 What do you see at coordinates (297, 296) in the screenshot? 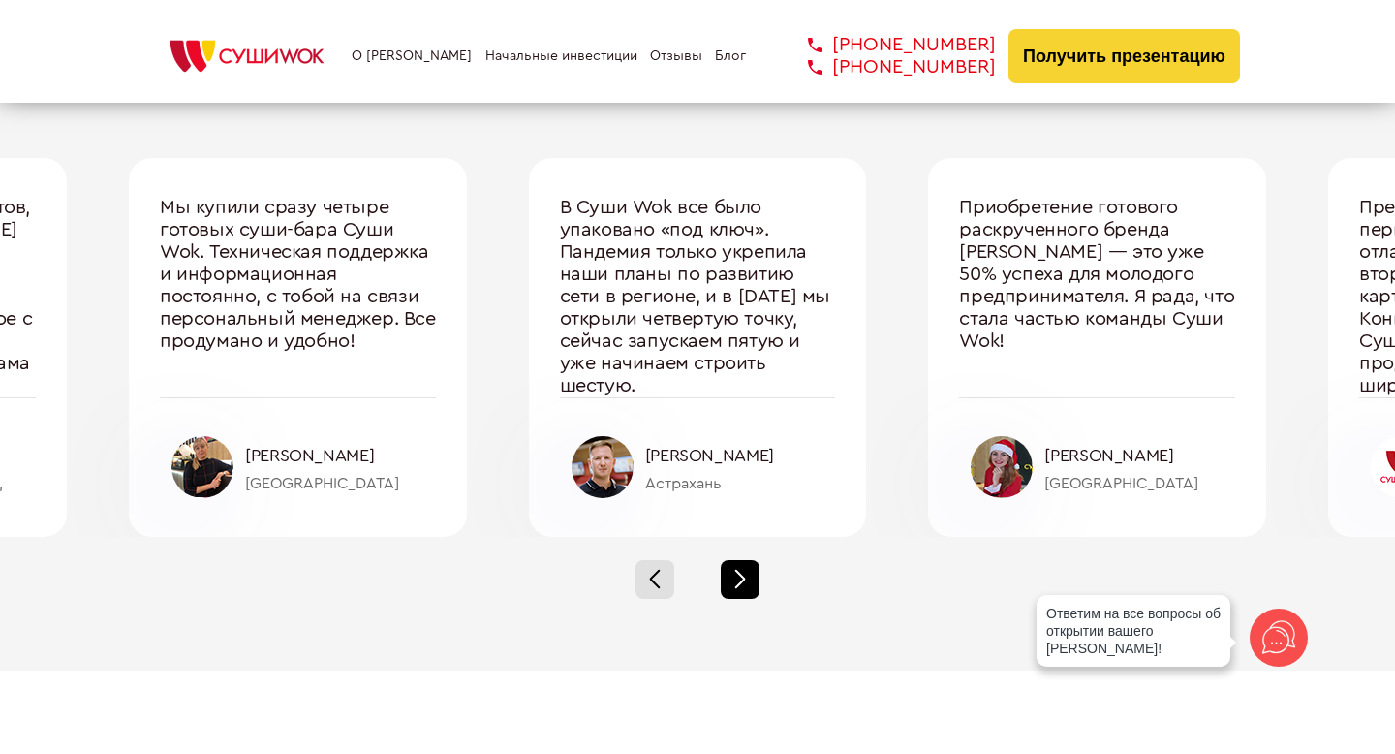
I see `div: Мы купили сразу четыре готовых суши-бара Суши Wok. Техническая поддержка и информационная постоян...` at bounding box center [297, 296].